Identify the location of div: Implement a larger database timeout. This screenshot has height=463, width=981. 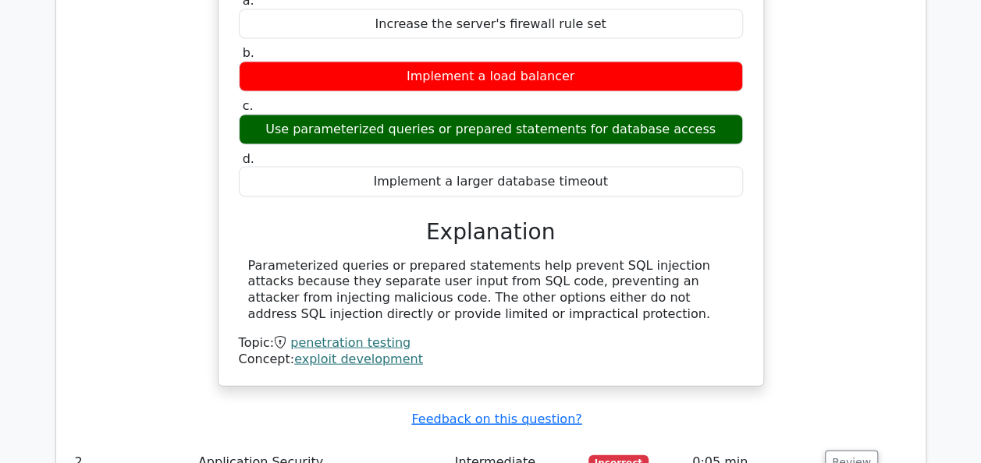
(491, 182).